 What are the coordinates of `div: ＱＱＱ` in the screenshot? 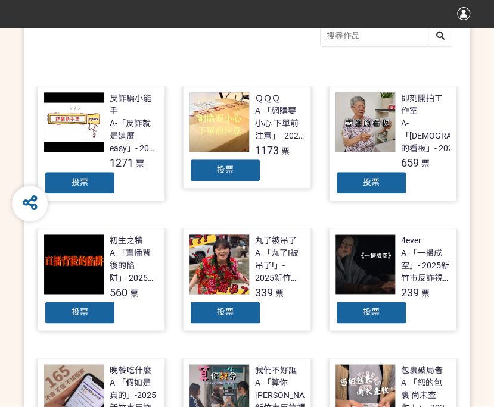 It's located at (267, 98).